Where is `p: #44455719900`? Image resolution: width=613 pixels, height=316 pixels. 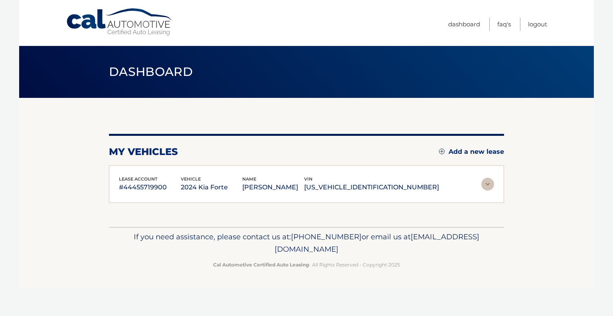
p: #44455719900 is located at coordinates (150, 187).